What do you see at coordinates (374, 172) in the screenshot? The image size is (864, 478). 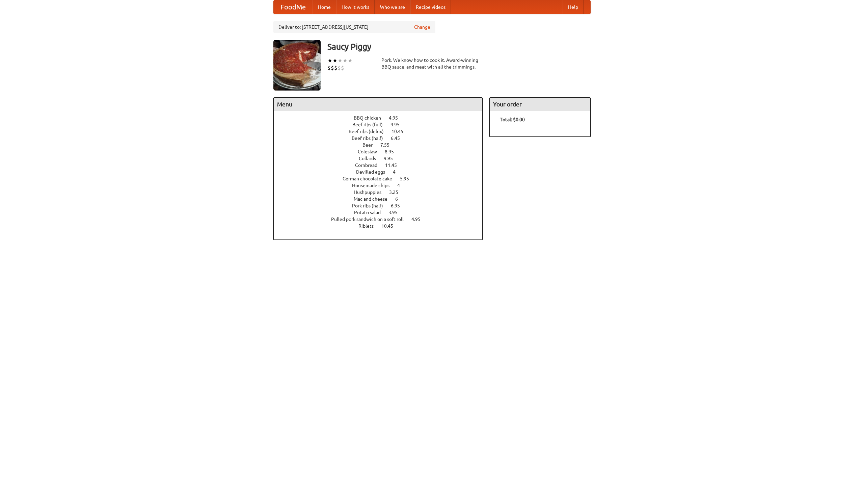 I see `span: Devilled eggs` at bounding box center [374, 172].